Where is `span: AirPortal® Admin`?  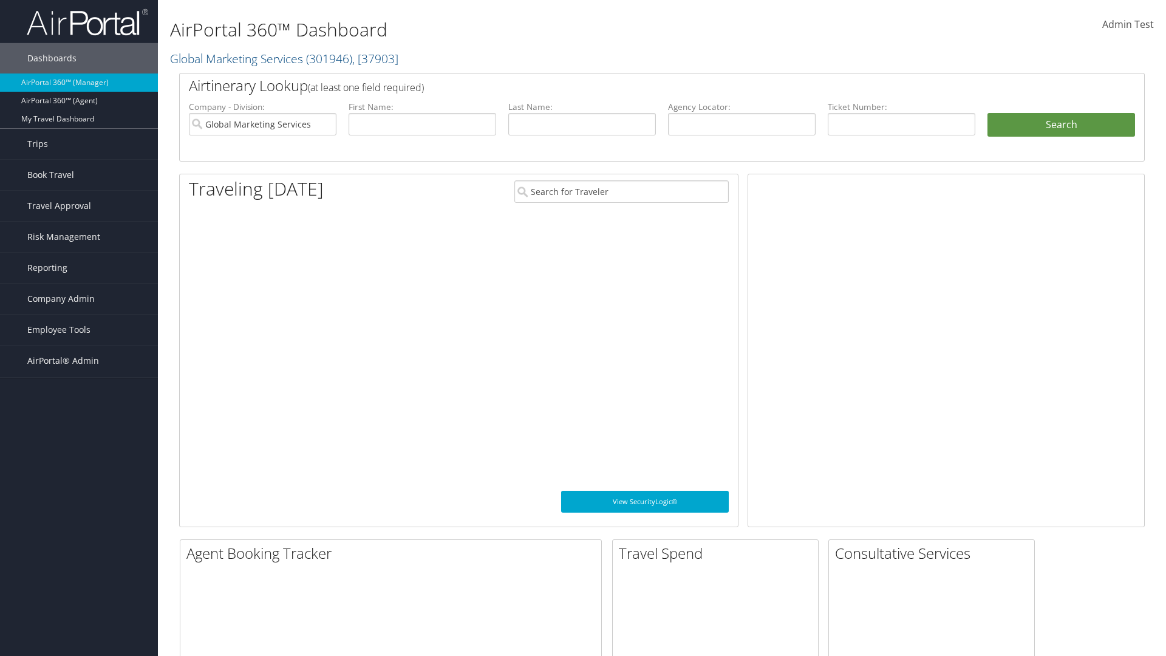
span: AirPortal® Admin is located at coordinates (63, 361).